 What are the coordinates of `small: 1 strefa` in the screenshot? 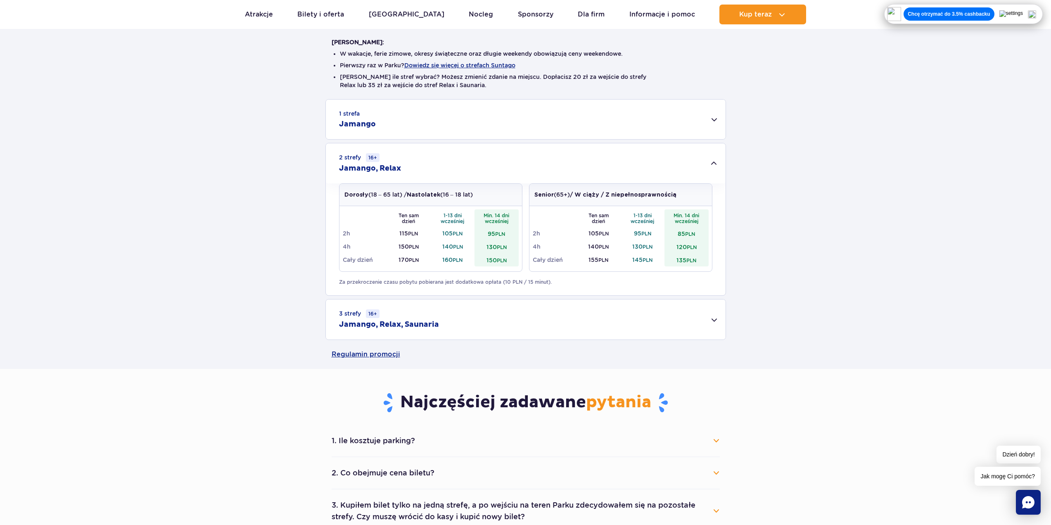 It's located at (349, 114).